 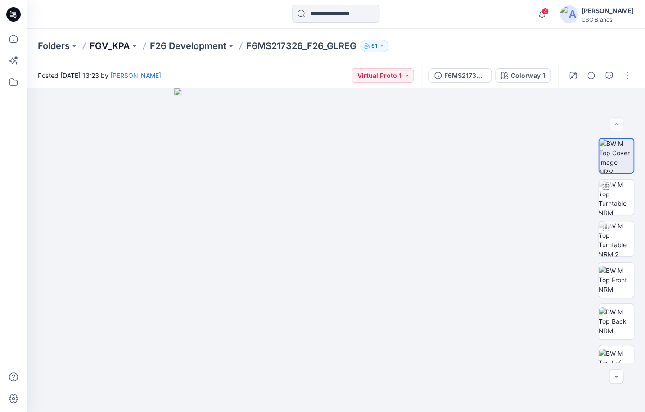 I want to click on img: BW M Top Turntable NRM 2, so click(x=616, y=239).